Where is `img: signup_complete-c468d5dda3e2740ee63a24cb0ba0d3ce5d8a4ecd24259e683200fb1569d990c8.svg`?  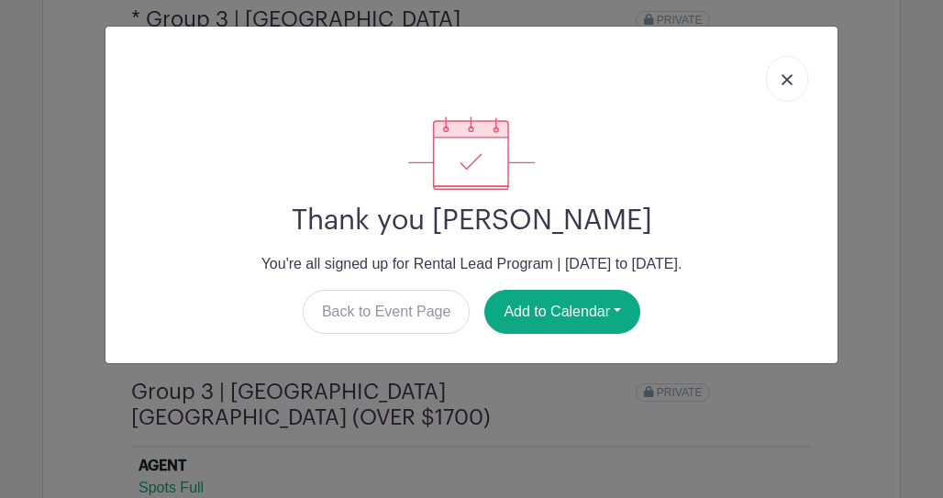 img: signup_complete-c468d5dda3e2740ee63a24cb0ba0d3ce5d8a4ecd24259e683200fb1569d990c8.svg is located at coordinates (472, 153).